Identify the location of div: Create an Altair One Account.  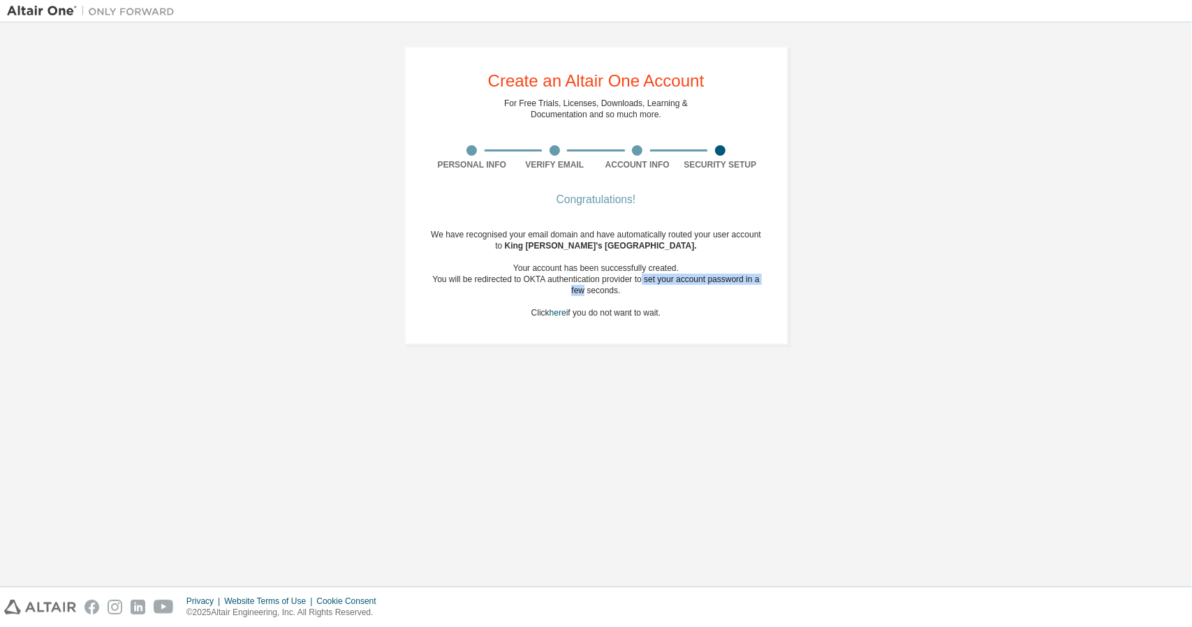
(597, 81).